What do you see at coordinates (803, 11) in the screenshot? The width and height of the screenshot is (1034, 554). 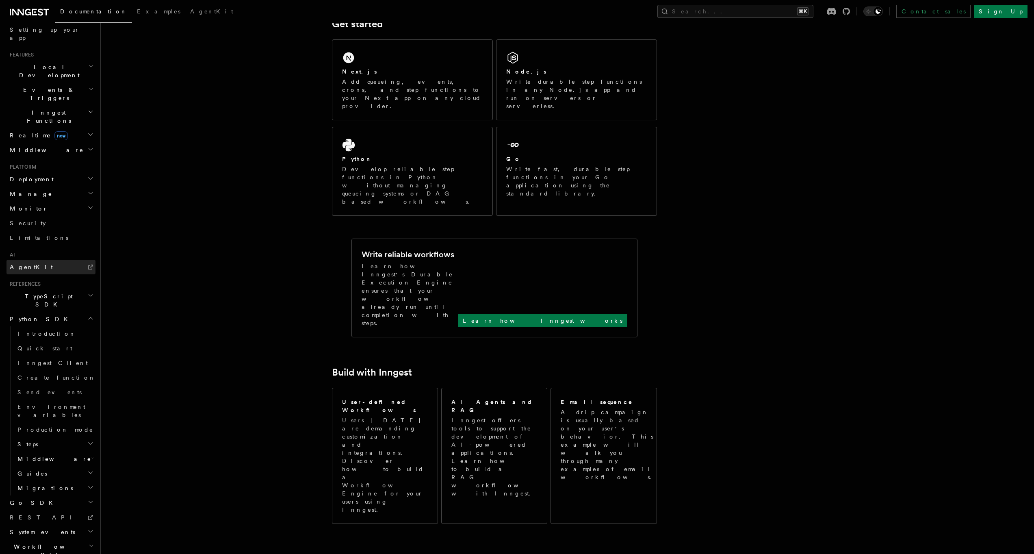 I see `kbd: ⌘K` at bounding box center [803, 11].